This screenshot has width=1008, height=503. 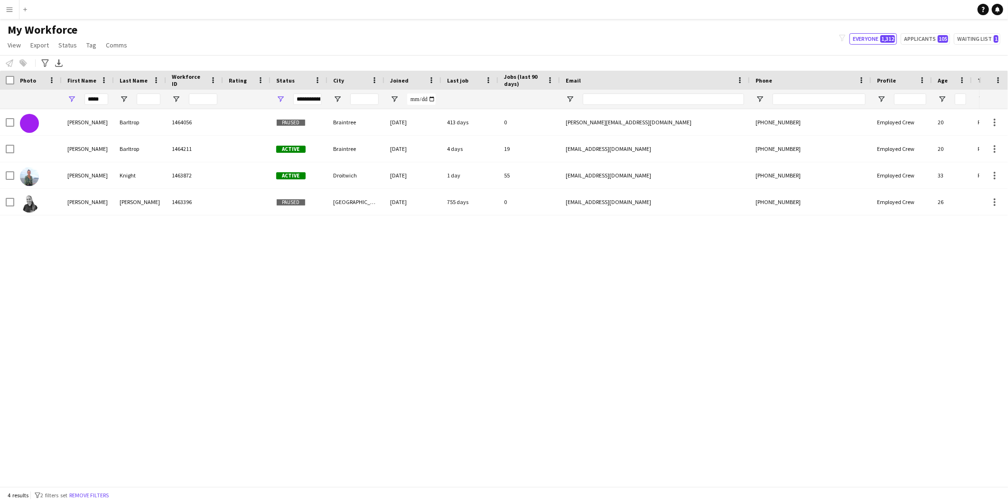 What do you see at coordinates (338, 80) in the screenshot?
I see `span: City` at bounding box center [338, 80].